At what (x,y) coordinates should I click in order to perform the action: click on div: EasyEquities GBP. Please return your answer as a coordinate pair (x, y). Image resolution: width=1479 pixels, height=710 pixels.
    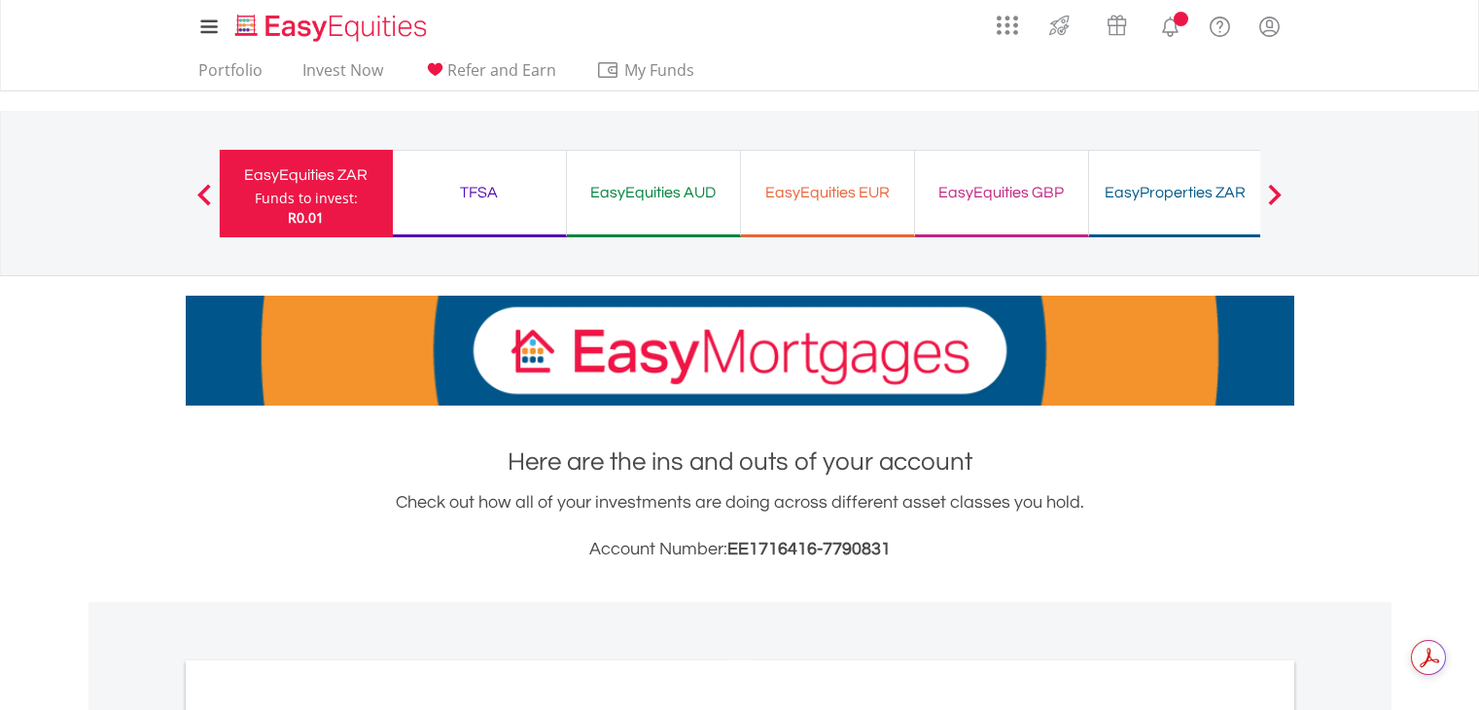
    Looking at the image, I should click on (1001, 192).